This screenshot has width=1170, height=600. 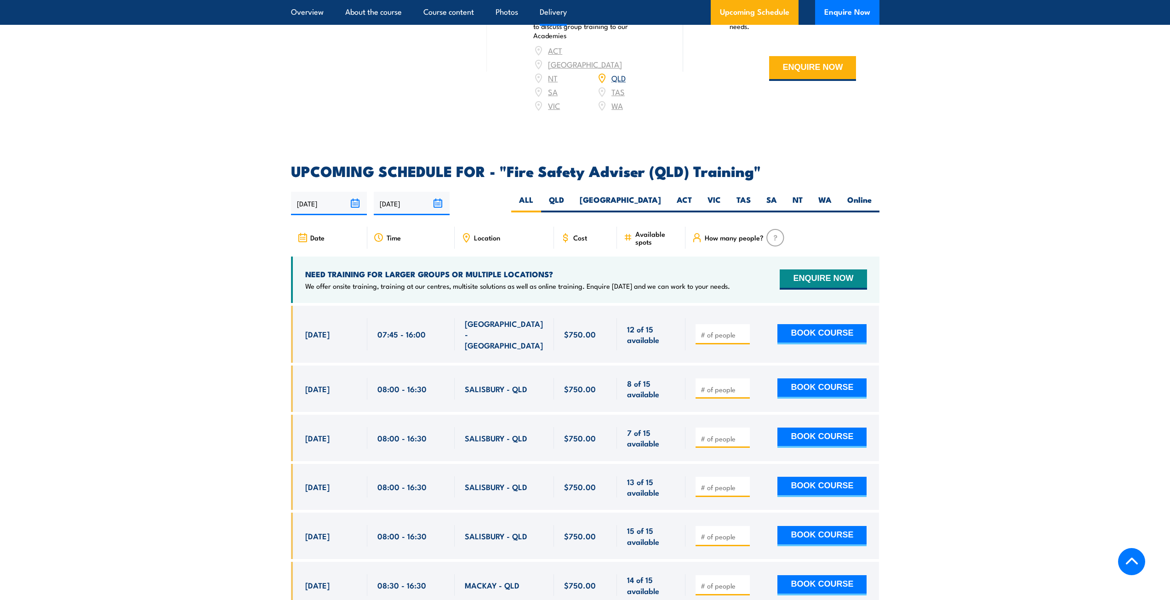 I want to click on label: Online, so click(x=860, y=203).